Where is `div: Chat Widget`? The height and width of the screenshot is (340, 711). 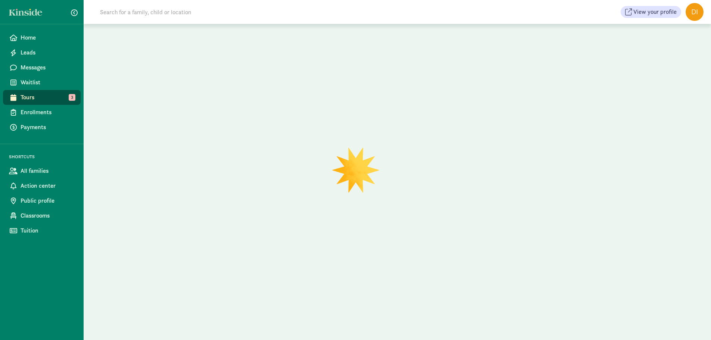
div: Chat Widget is located at coordinates (692, 322).